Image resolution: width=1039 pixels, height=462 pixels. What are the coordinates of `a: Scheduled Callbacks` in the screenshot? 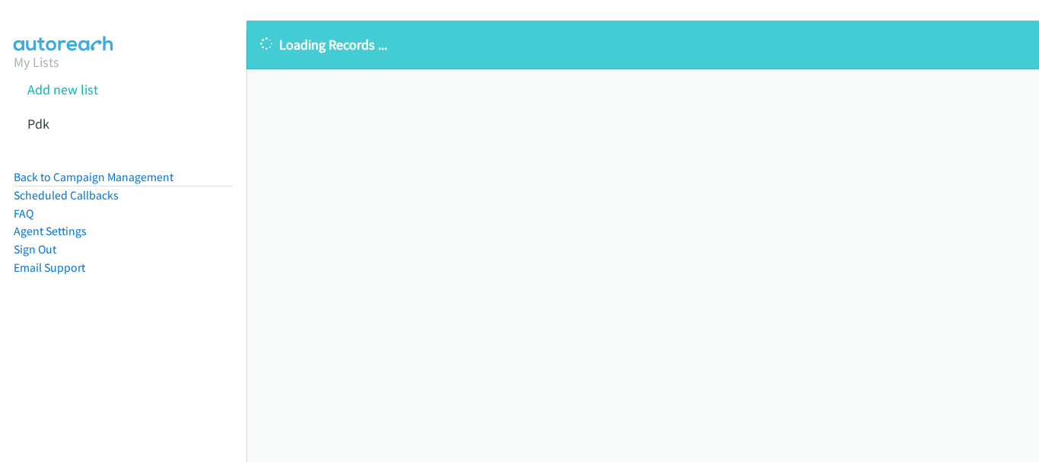 It's located at (66, 195).